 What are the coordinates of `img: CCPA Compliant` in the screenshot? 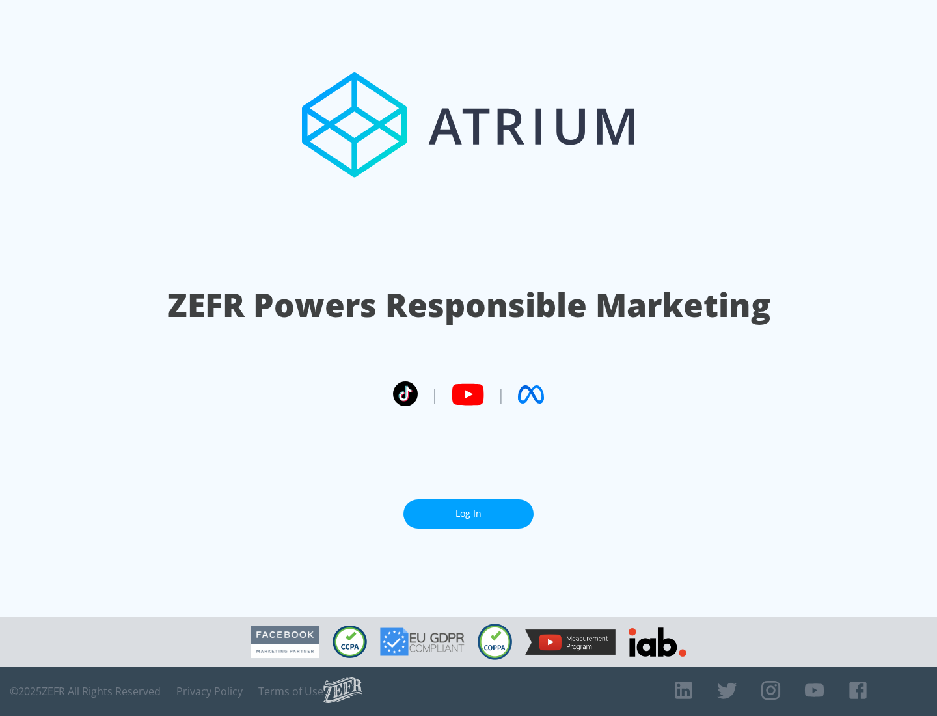 It's located at (349, 641).